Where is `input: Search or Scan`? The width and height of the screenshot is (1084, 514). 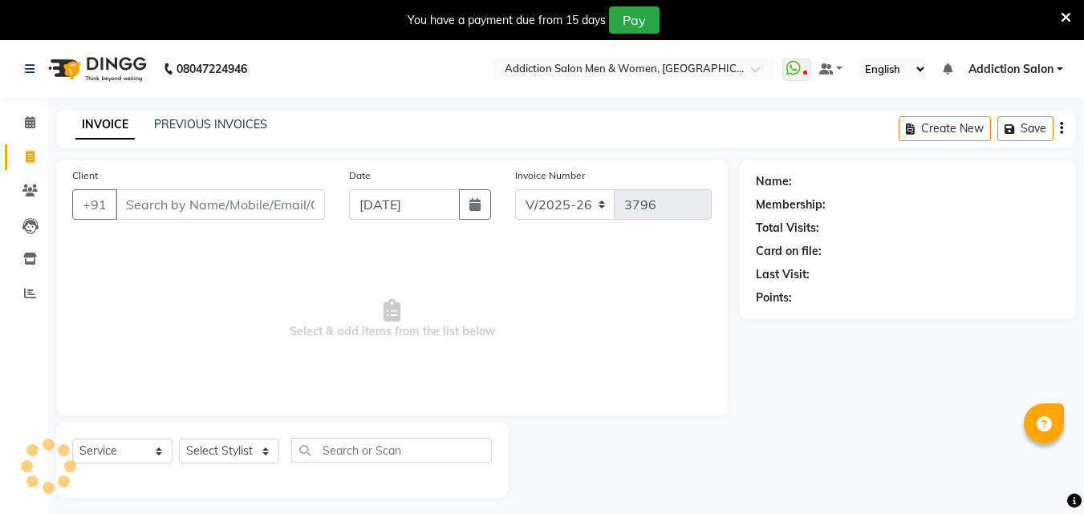
input: Search or Scan is located at coordinates (392, 450).